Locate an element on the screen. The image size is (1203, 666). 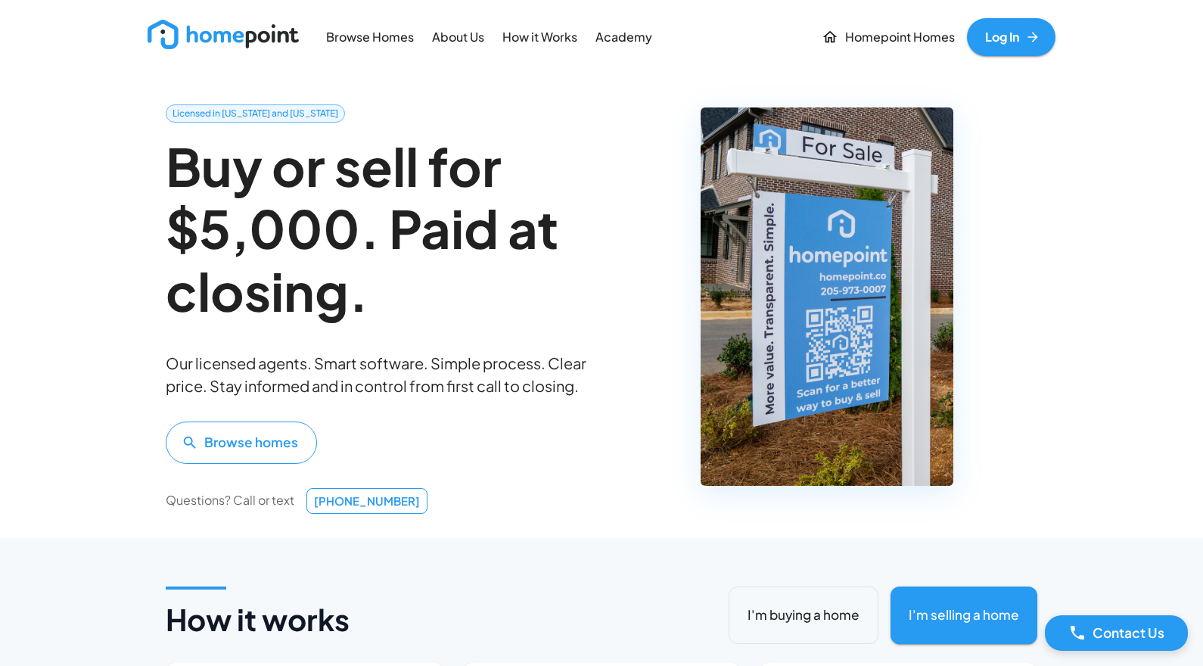
a: Log In is located at coordinates (1011, 37).